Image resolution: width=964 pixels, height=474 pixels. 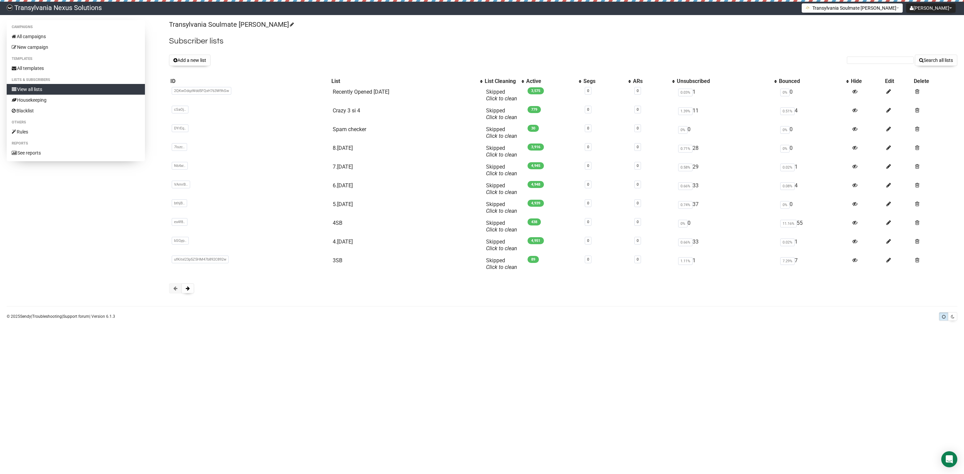 What do you see at coordinates (808, 8) in the screenshot?
I see `img: 1.png` at bounding box center [808, 8].